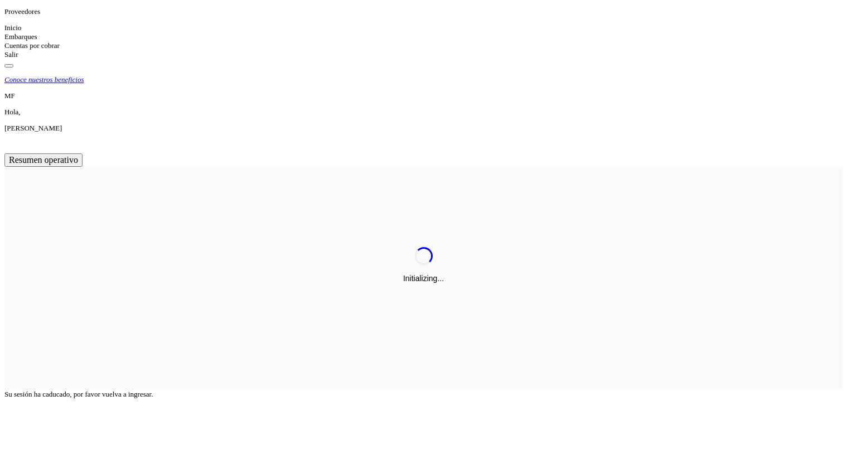  Describe the element at coordinates (43, 159) in the screenshot. I see `span: Resumen operativo` at that location.